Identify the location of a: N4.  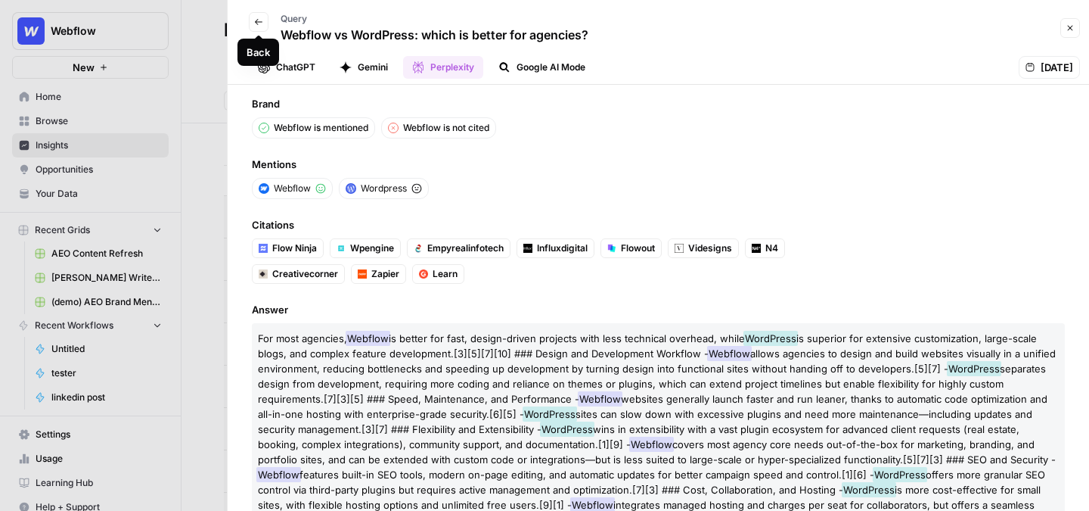
(765, 248).